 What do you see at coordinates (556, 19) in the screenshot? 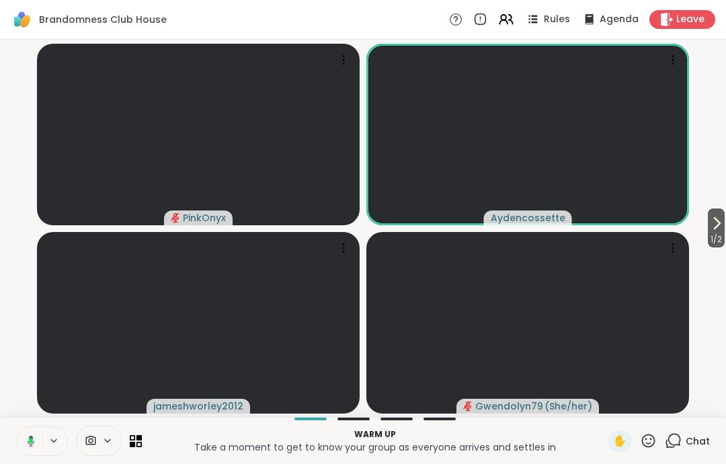
I see `span: Rules` at bounding box center [556, 19].